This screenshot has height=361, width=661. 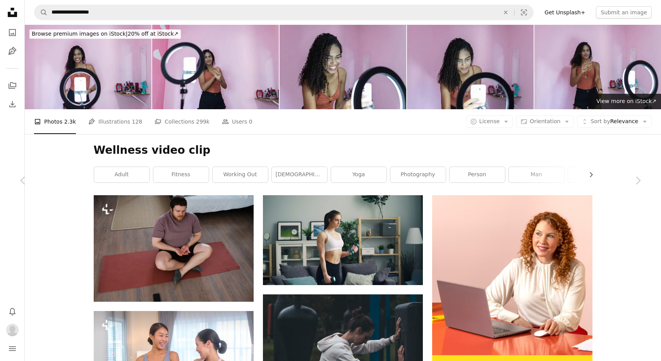 I want to click on a: a woman in a sports bra top is holding a dumb, so click(x=342, y=240).